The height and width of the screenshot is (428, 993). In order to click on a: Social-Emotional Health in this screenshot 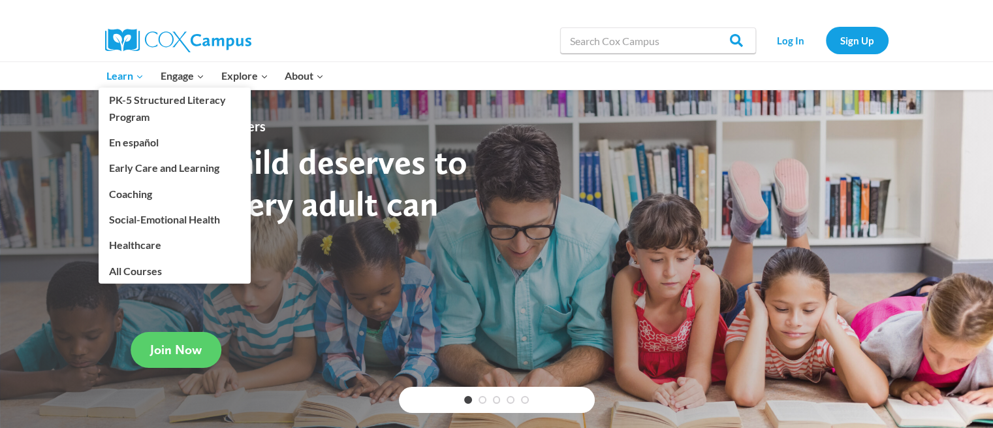, I will do `click(174, 219)`.